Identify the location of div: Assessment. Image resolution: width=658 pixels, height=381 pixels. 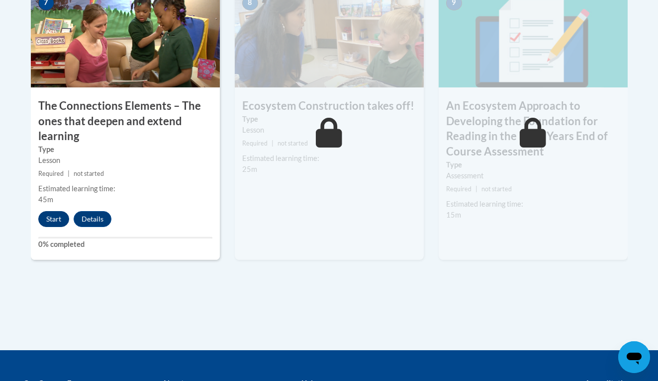
(533, 176).